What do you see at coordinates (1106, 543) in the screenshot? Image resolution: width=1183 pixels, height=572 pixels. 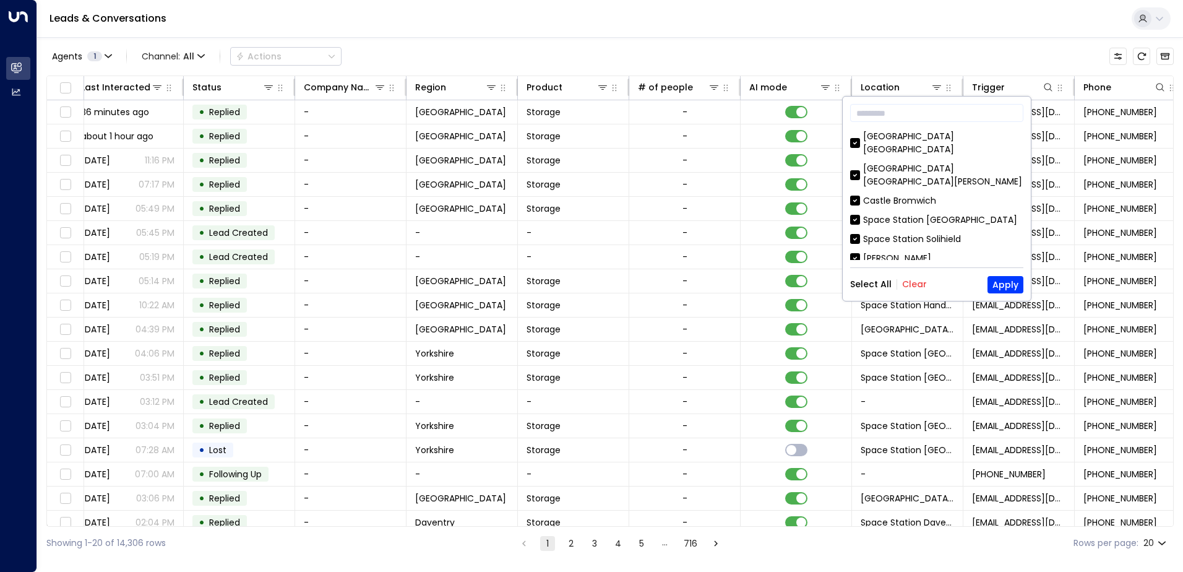 I see `label: Rows per page:` at bounding box center [1106, 543].